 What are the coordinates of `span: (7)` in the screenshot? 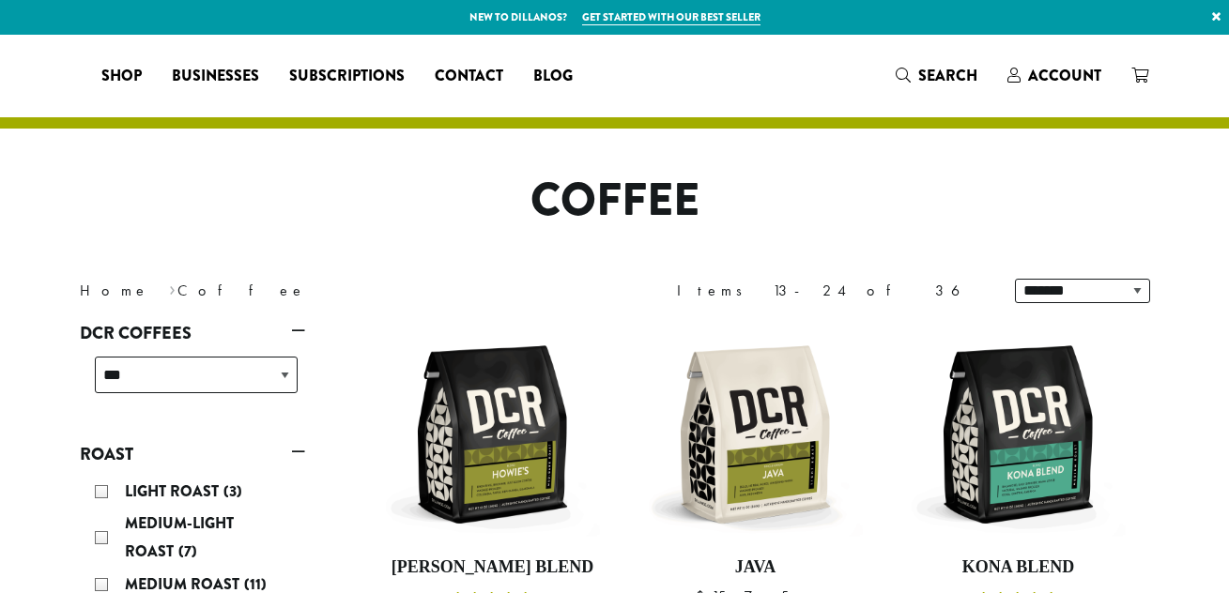 It's located at (188, 551).